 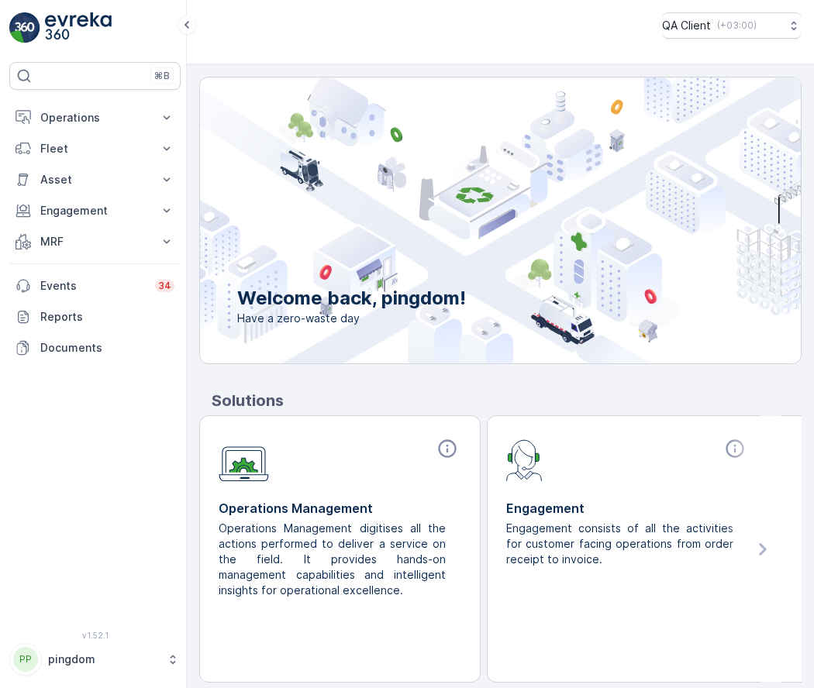 What do you see at coordinates (164, 286) in the screenshot?
I see `p: 34` at bounding box center [164, 286].